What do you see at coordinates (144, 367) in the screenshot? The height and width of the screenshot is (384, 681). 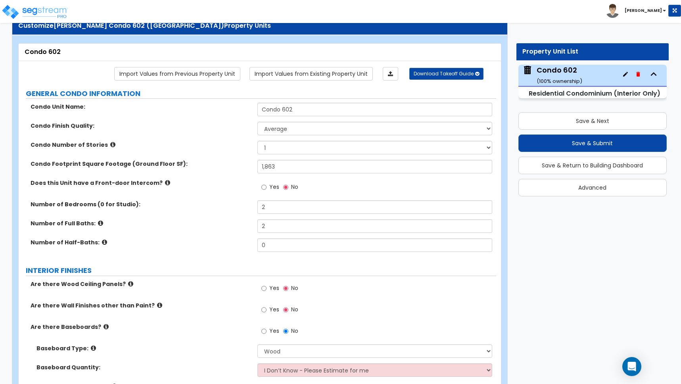 I see `label: Baseboard Quantity:` at bounding box center [144, 367].